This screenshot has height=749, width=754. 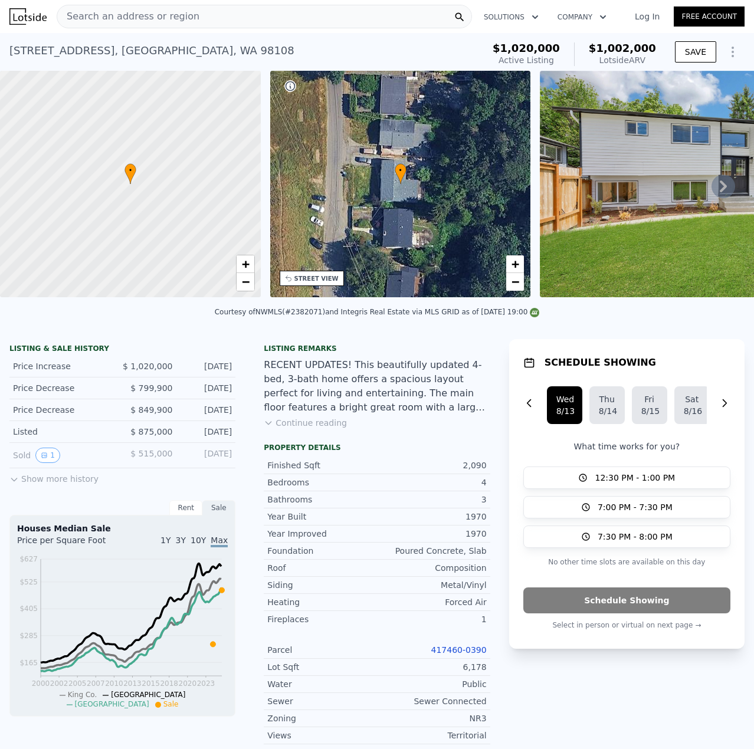 What do you see at coordinates (54, 477) in the screenshot?
I see `button: Show more history` at bounding box center [54, 477].